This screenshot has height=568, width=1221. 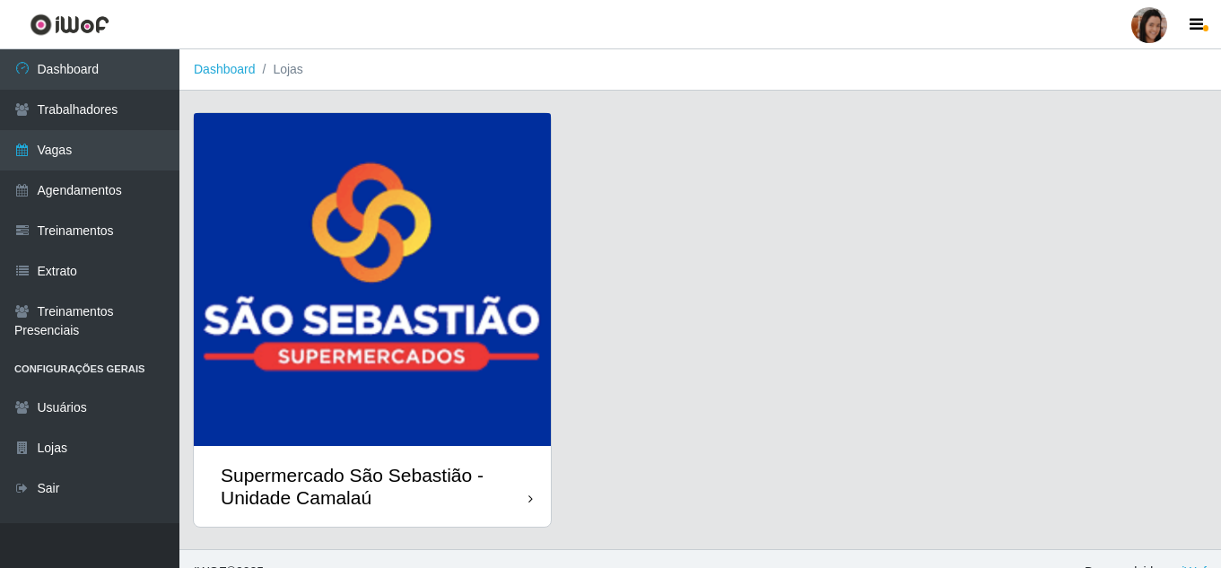 What do you see at coordinates (69, 24) in the screenshot?
I see `img: CoreUI Logo` at bounding box center [69, 24].